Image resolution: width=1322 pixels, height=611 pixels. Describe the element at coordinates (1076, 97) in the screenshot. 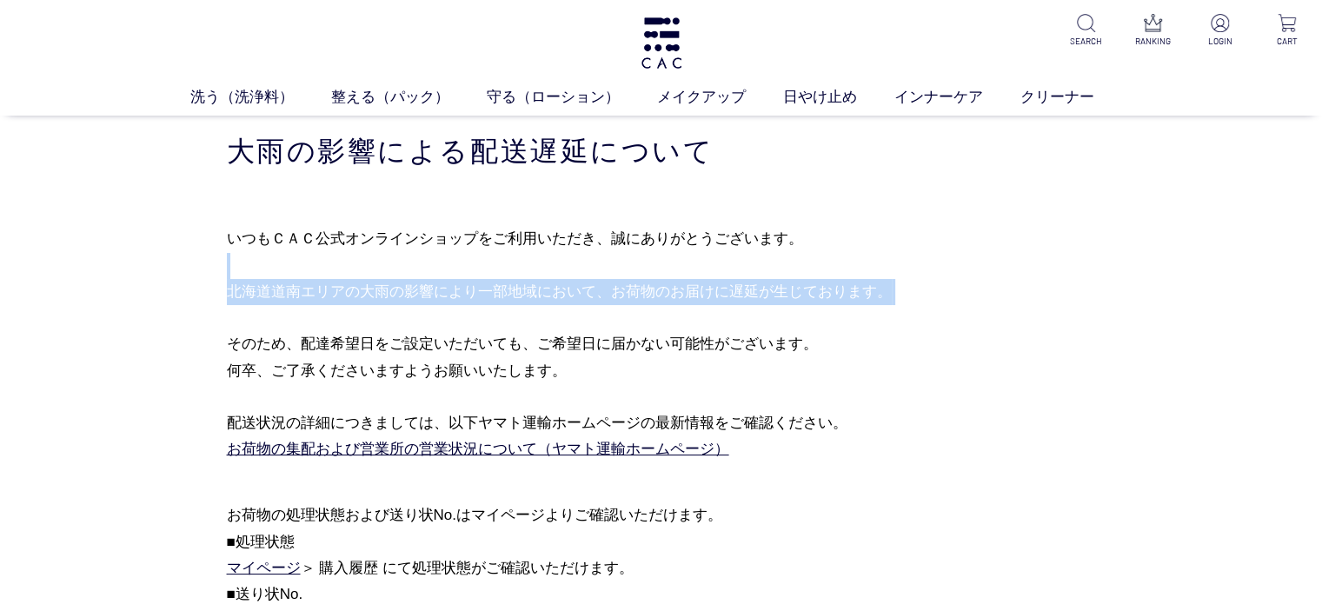

I see `a: クリーナー` at that location.